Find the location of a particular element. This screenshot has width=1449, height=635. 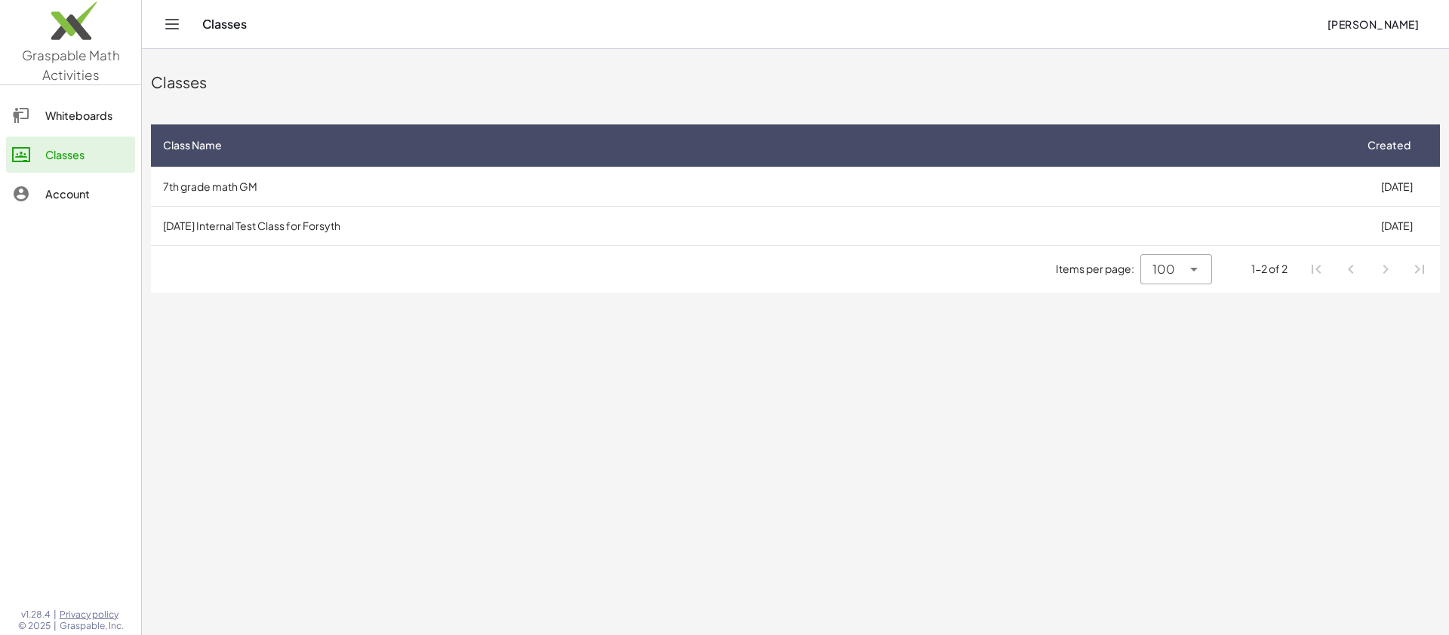

span: v1.28.4 is located at coordinates (35, 615).